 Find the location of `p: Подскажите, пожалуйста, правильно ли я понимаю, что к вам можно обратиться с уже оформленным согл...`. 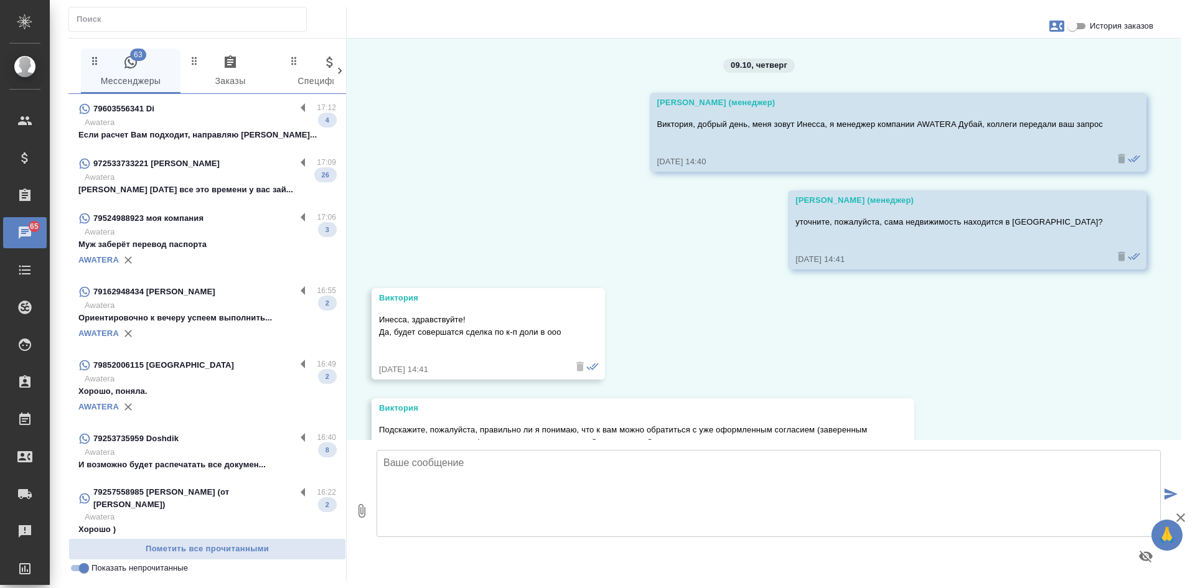

p: Подскажите, пожалуйста, правильно ли я понимаю, что к вам можно обратиться с уже оформленным согл... is located at coordinates (625, 443).